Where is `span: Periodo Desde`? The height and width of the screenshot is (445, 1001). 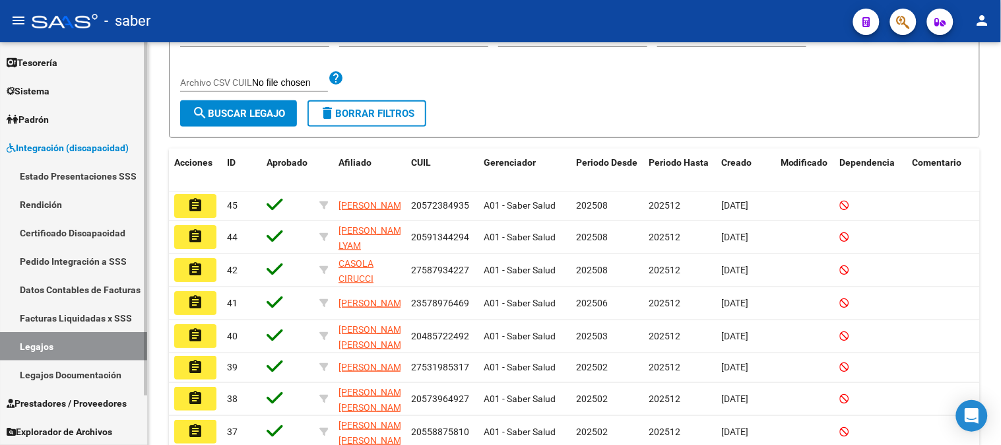
span: Periodo Desde is located at coordinates (606, 162).